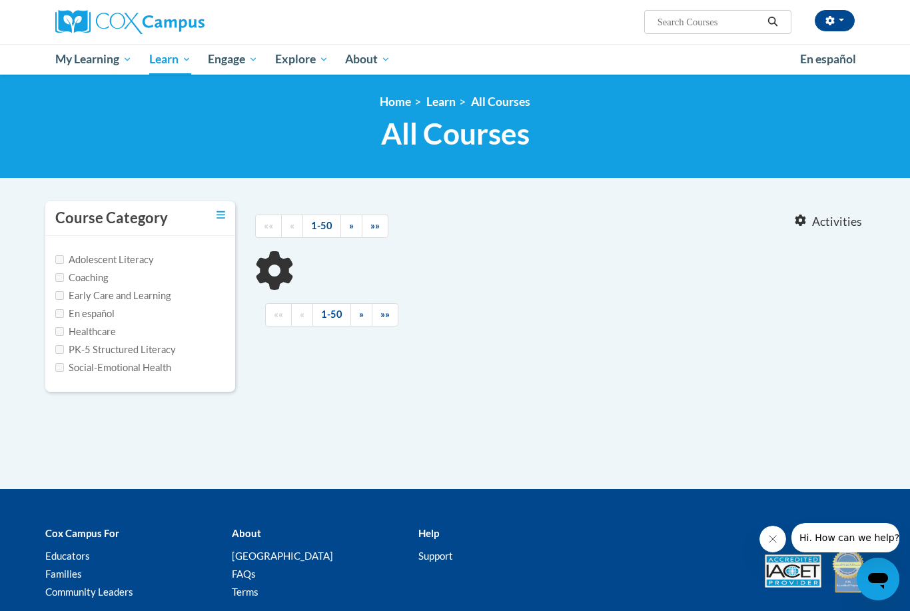 Image resolution: width=910 pixels, height=611 pixels. Describe the element at coordinates (85, 332) in the screenshot. I see `label: Healthcare` at that location.